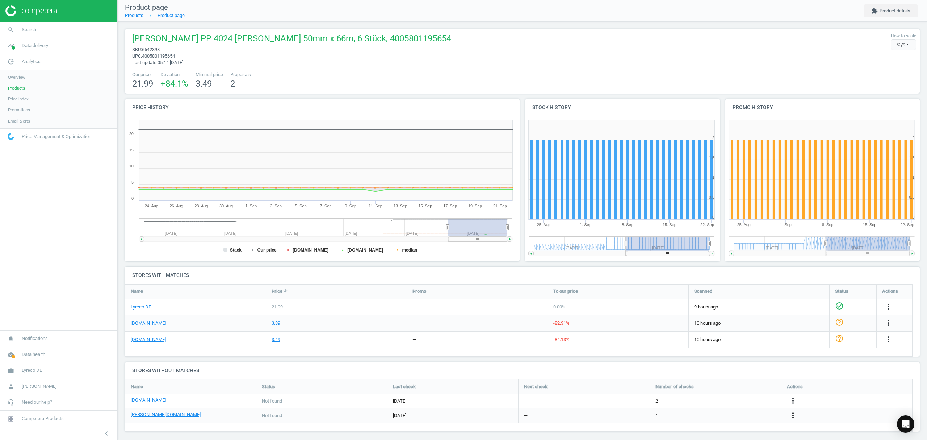  Describe the element at coordinates (840, 306) in the screenshot. I see `i: check_circle_outline` at that location.